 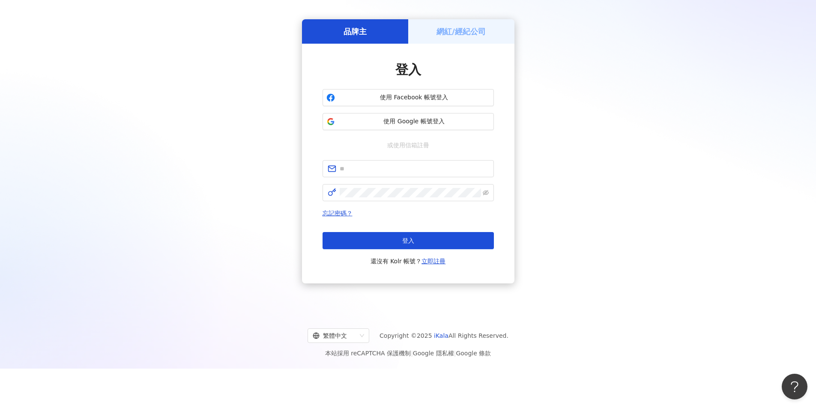 What do you see at coordinates (408, 122) in the screenshot?
I see `button: 使用 Google 帳號登入` at bounding box center [408, 122].